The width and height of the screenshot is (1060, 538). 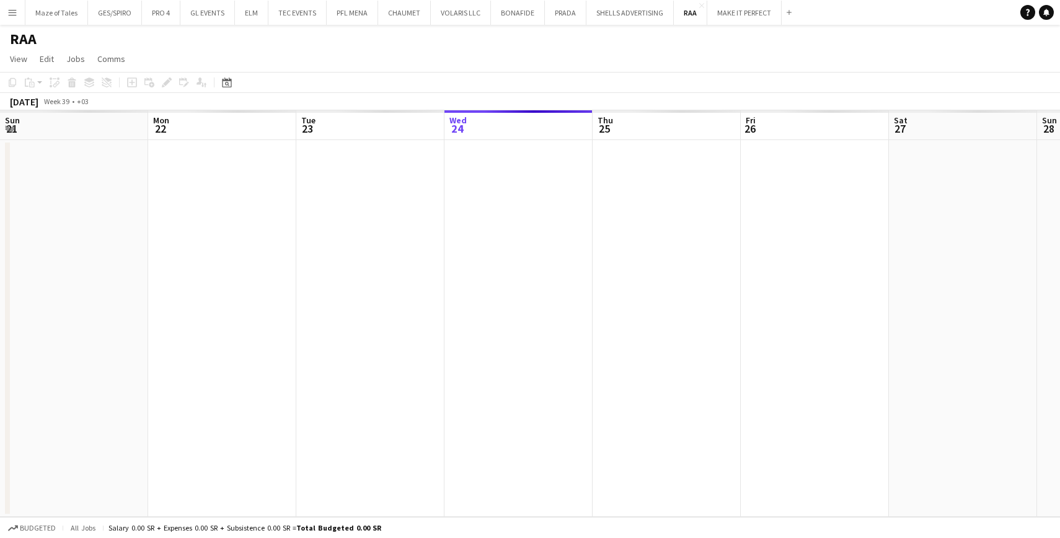 What do you see at coordinates (32, 528) in the screenshot?
I see `button: Budgeted` at bounding box center [32, 528].